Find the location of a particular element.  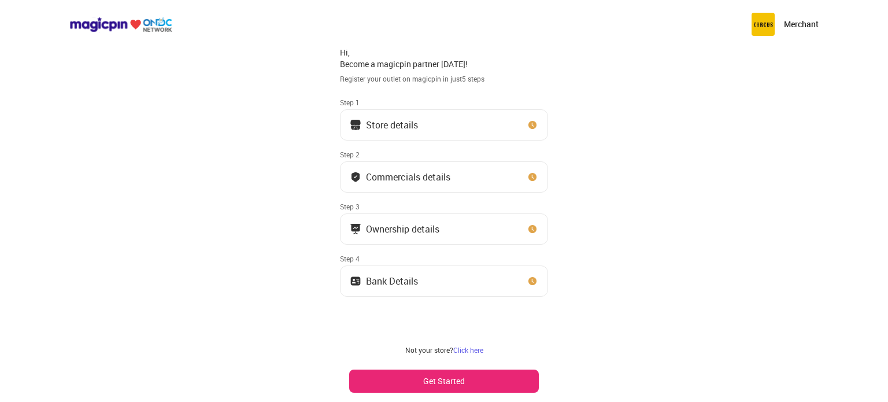

button: Ownership details is located at coordinates (444, 229).